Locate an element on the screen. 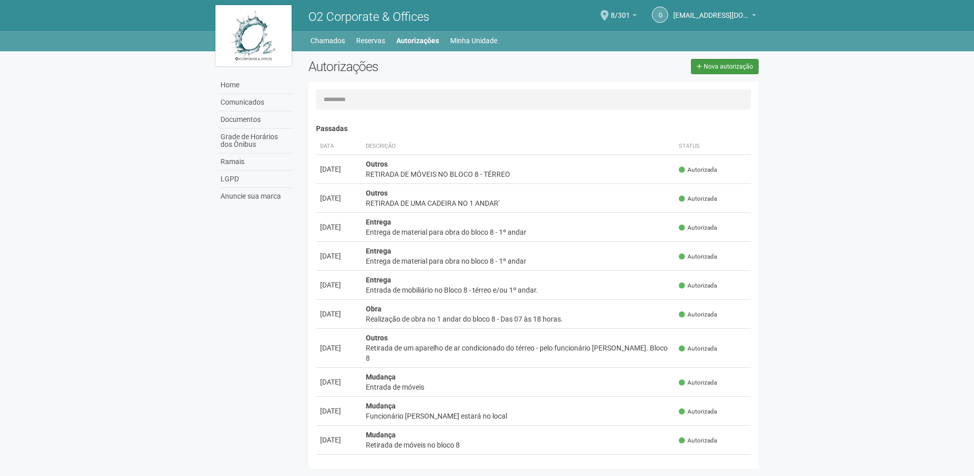 This screenshot has width=974, height=476. a: Ramais is located at coordinates (255, 162).